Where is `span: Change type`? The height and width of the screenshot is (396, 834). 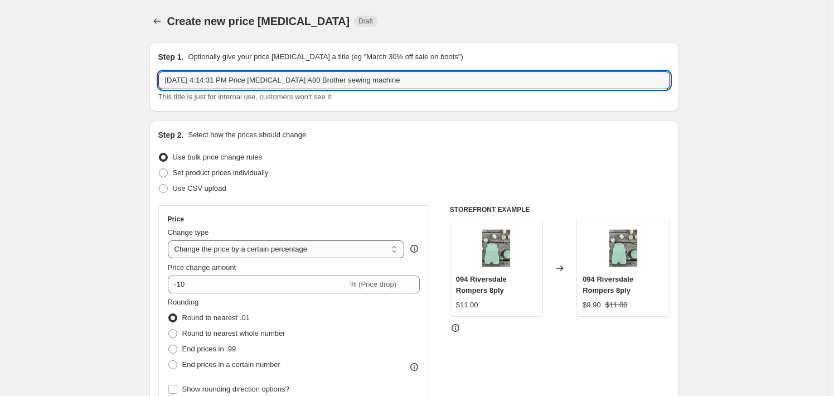 span: Change type is located at coordinates (189, 232).